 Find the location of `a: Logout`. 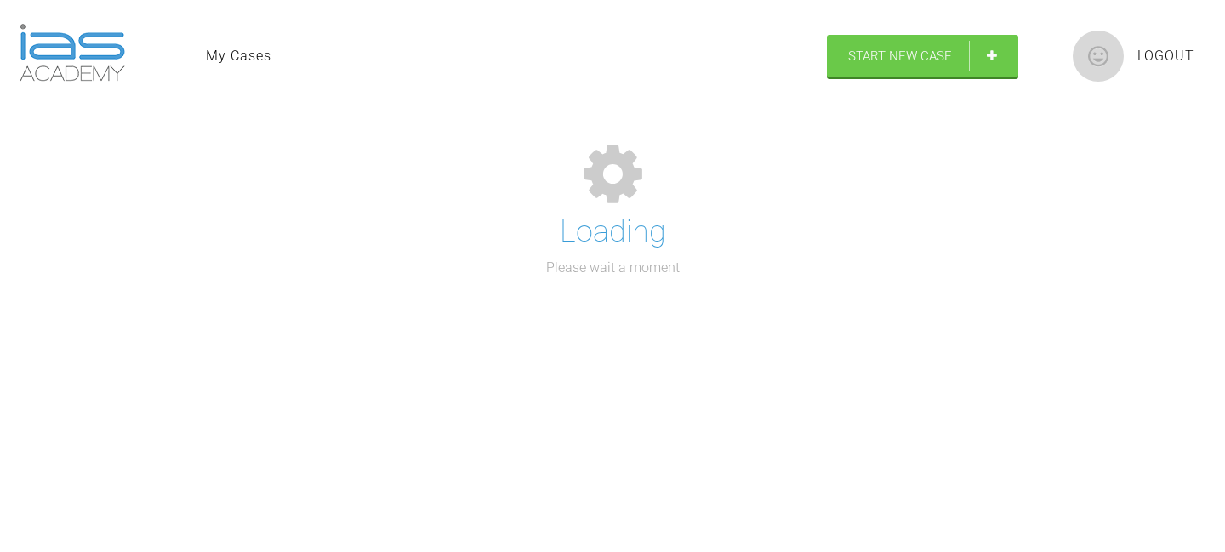

a: Logout is located at coordinates (1165, 56).